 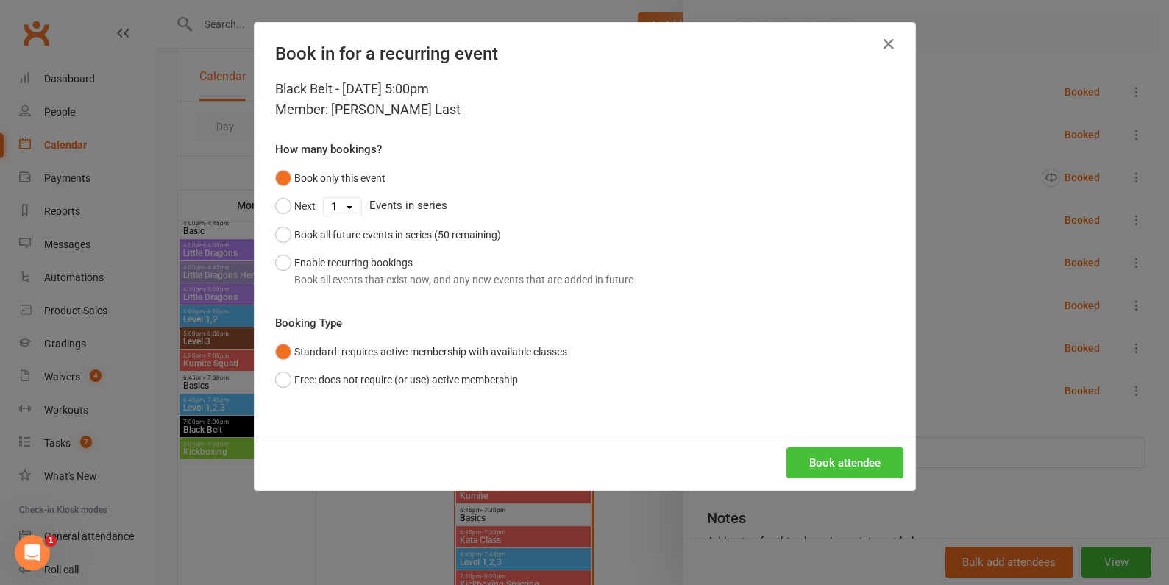 What do you see at coordinates (421, 352) in the screenshot?
I see `button: Standard: requires active membership with available classes` at bounding box center [421, 352].